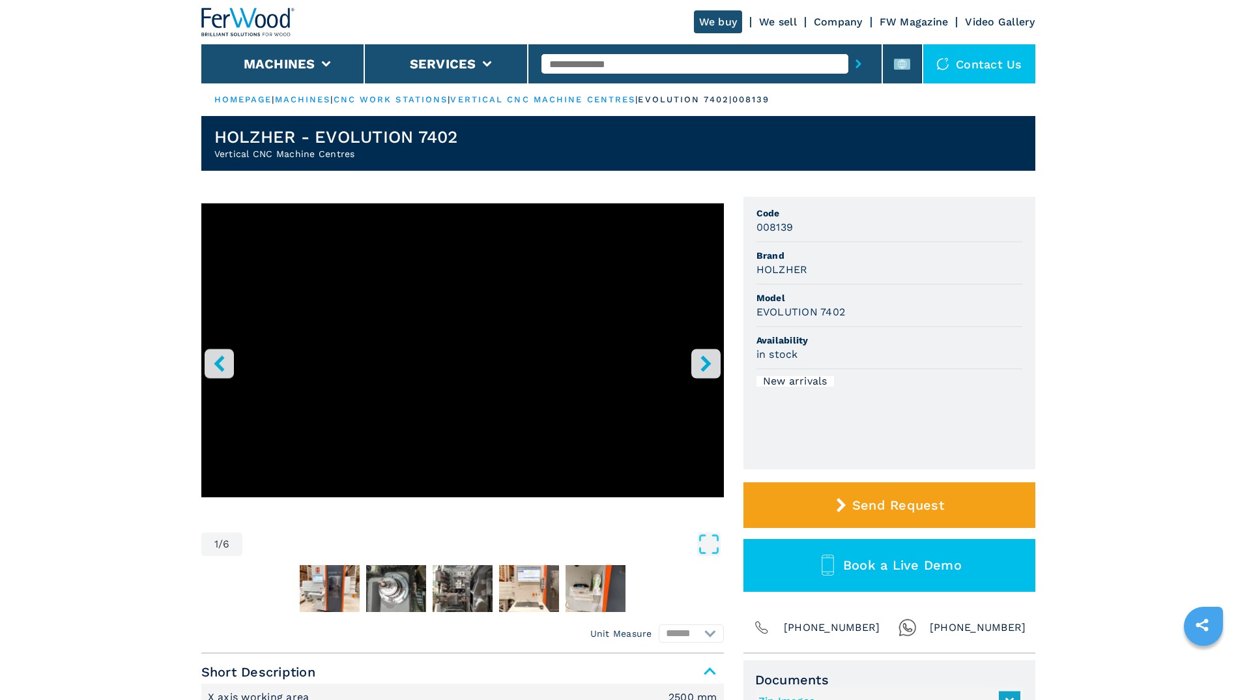  What do you see at coordinates (396, 588) in the screenshot?
I see `button: Go to Slide 3` at bounding box center [396, 588].